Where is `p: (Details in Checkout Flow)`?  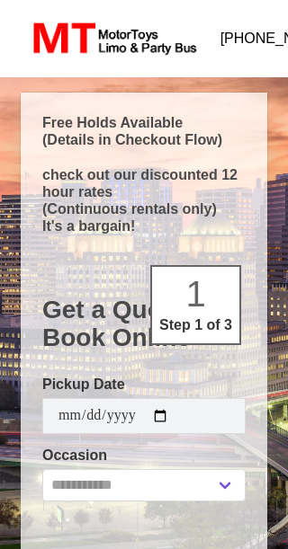
p: (Details in Checkout Flow) is located at coordinates (144, 139).